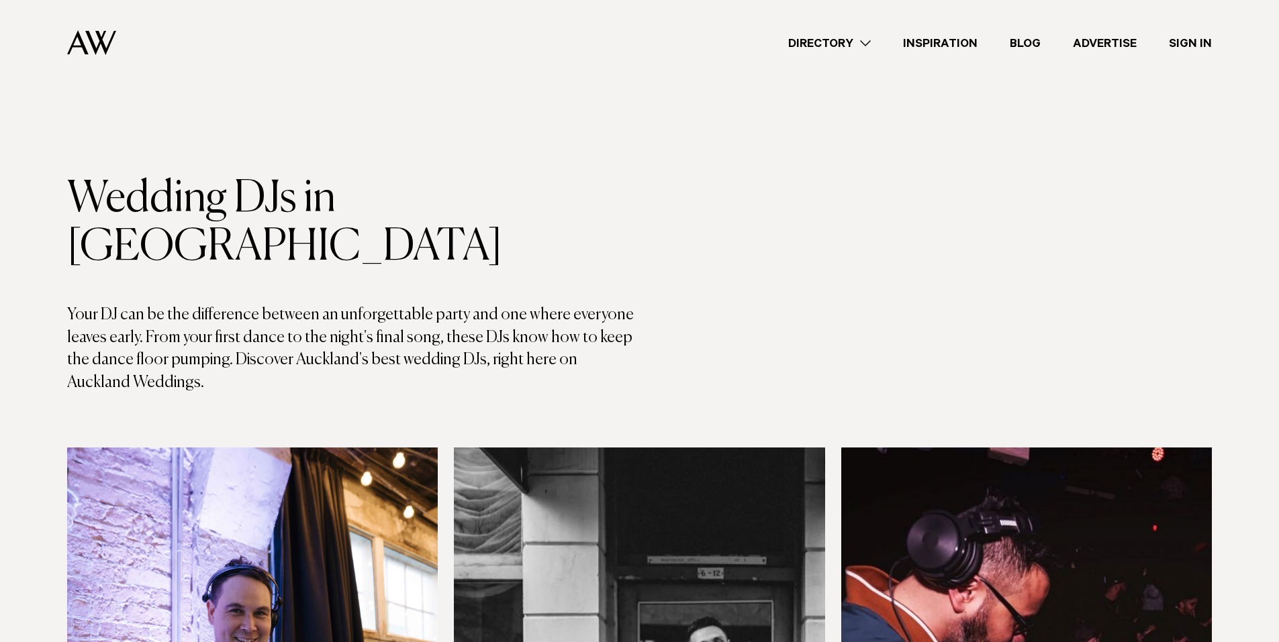  What do you see at coordinates (940, 43) in the screenshot?
I see `a: Inspiration` at bounding box center [940, 43].